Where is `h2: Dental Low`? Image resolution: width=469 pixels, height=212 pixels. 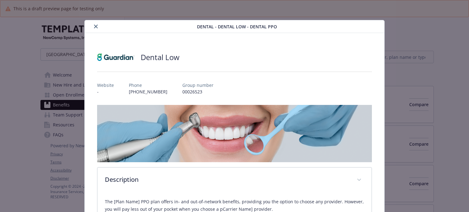
h2: Dental Low is located at coordinates (160, 57).